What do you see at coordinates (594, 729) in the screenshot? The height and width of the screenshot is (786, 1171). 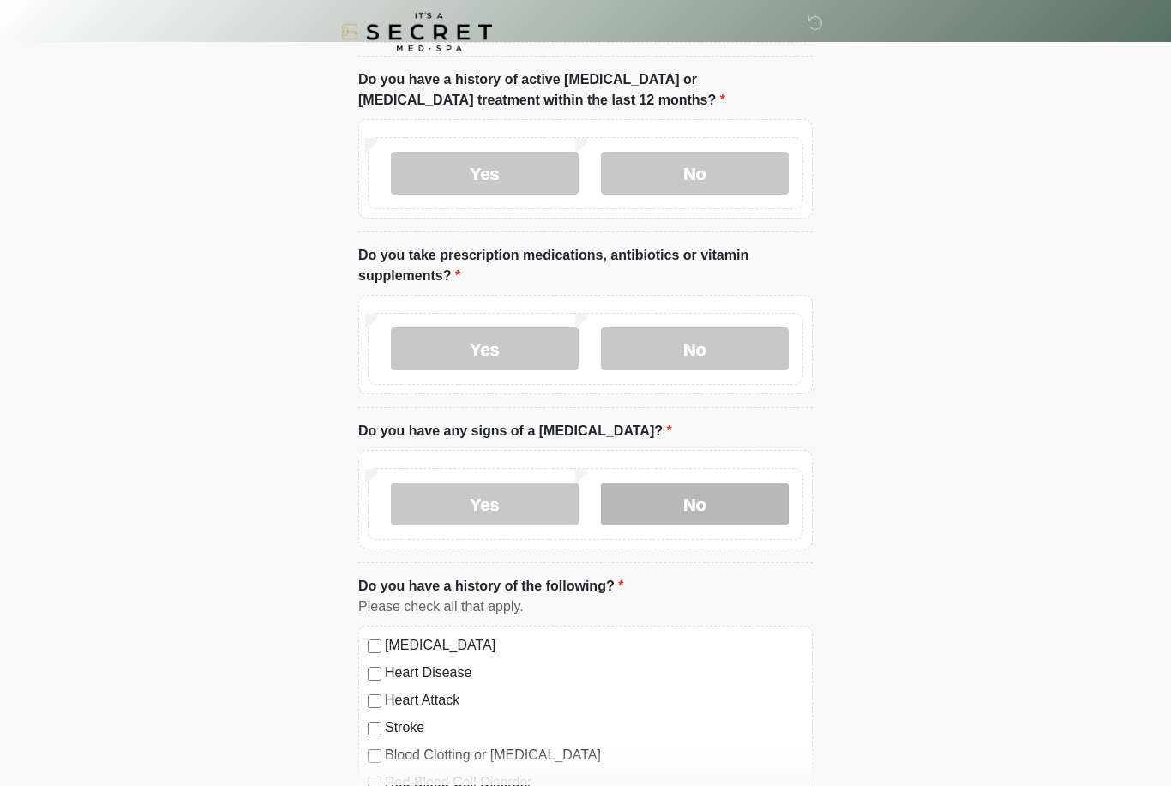 I see `label: Stroke` at bounding box center [594, 729].